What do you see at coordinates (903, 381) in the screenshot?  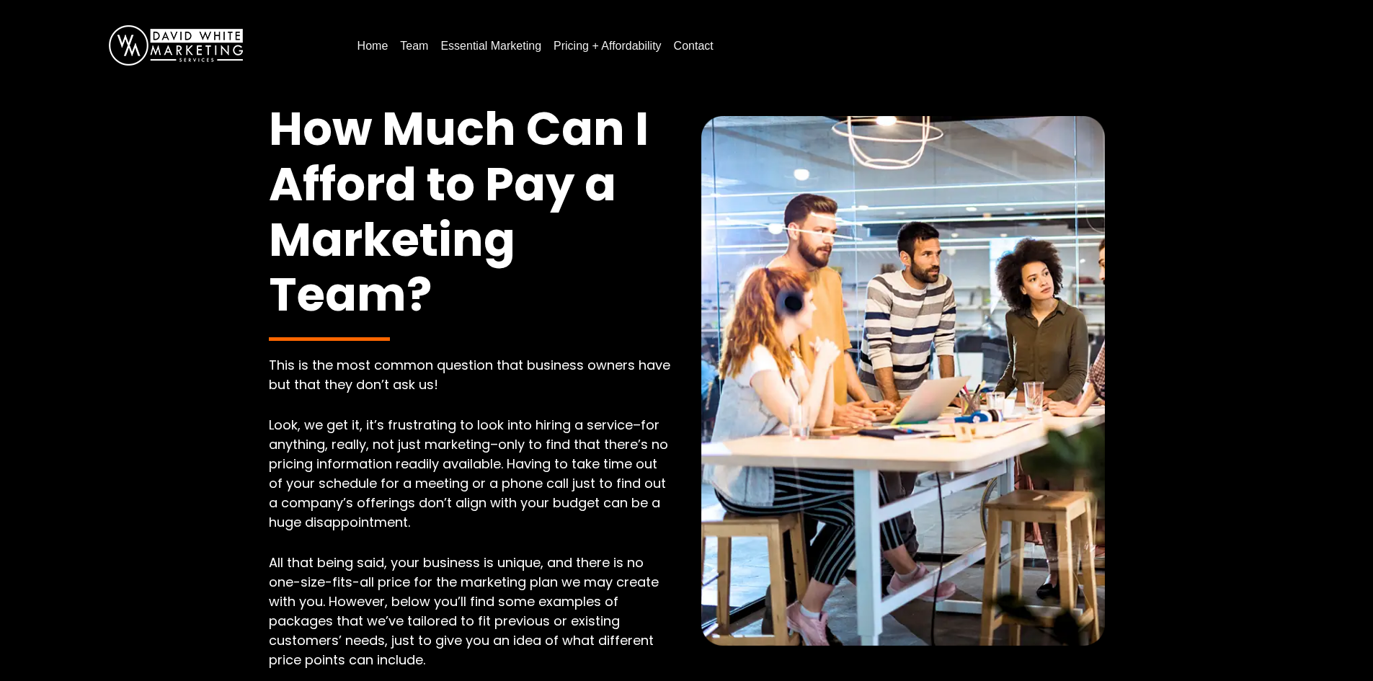 I see `img: How Much Can I Afford to Pay a Marketing Team` at bounding box center [903, 381].